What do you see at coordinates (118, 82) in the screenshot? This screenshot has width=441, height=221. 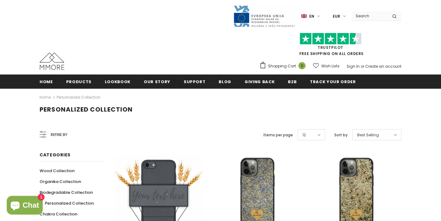 I see `span: Lookbook` at bounding box center [118, 82].